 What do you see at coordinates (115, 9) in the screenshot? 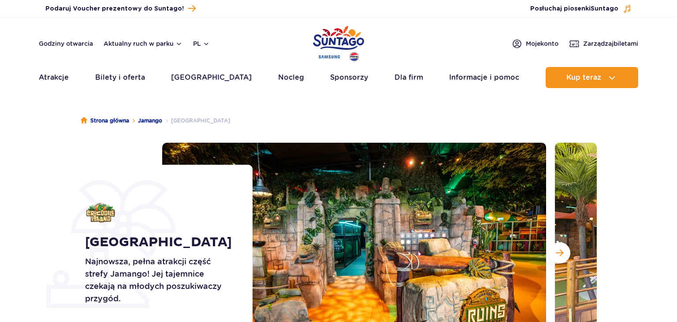
I see `span: Podaruj Voucher prezentowy do Suntago!` at bounding box center [115, 9].